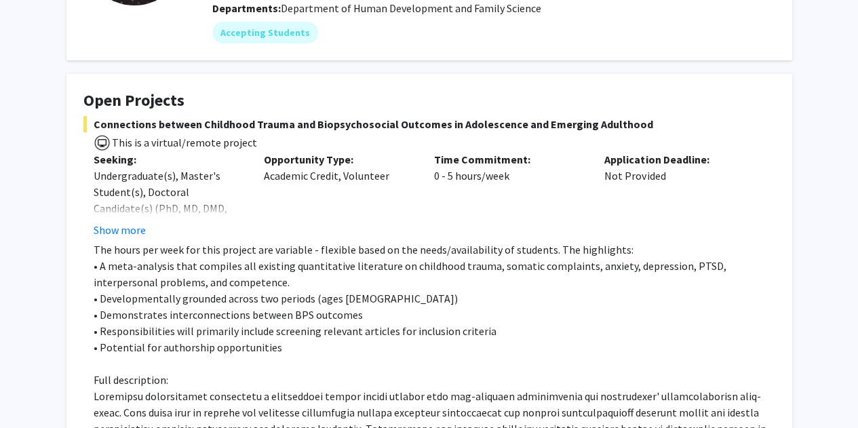 This screenshot has width=858, height=428. What do you see at coordinates (509, 159) in the screenshot?
I see `p: Time Commitment:` at bounding box center [509, 159].